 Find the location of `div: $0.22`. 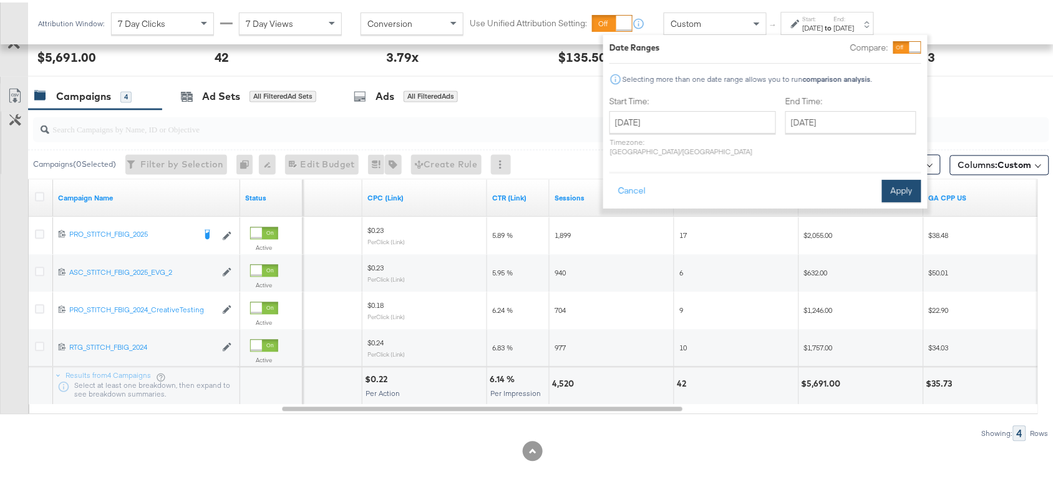

div: $0.22 is located at coordinates (378, 377).